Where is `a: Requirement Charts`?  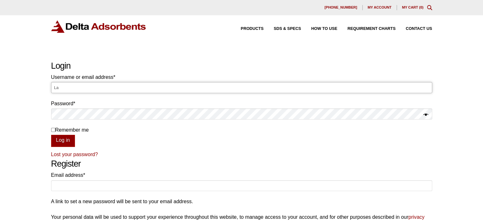 a: Requirement Charts is located at coordinates (366, 29).